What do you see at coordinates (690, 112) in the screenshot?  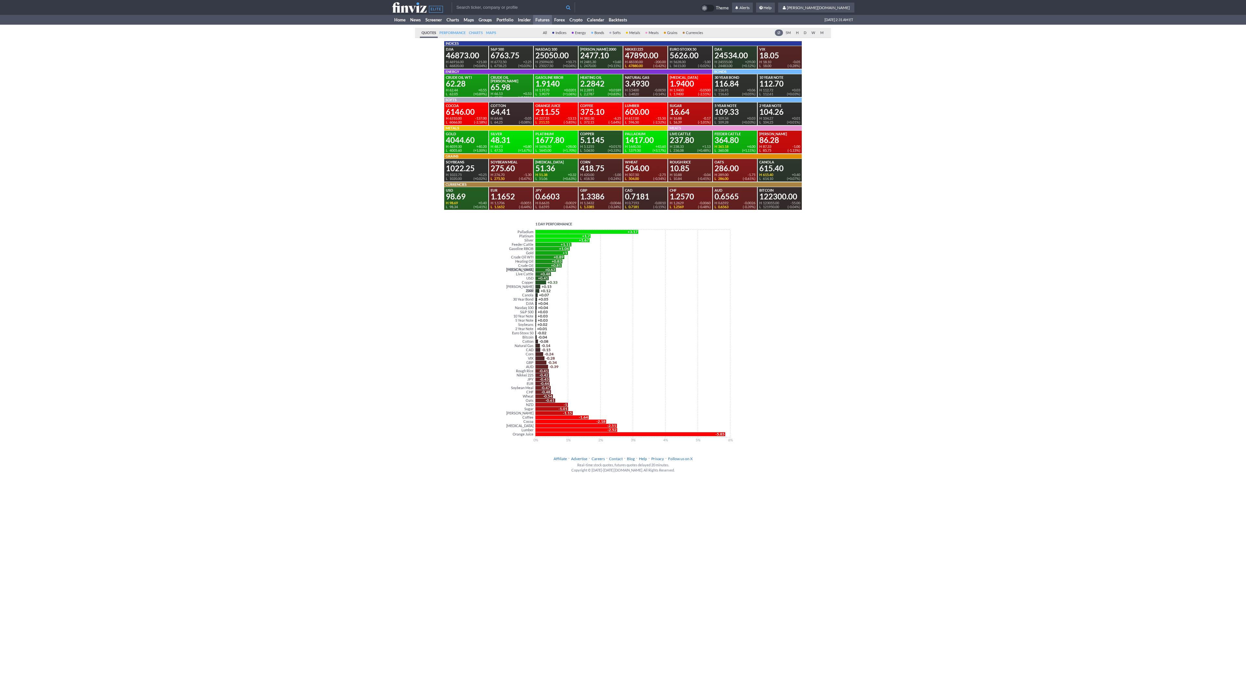 I see `div: 16.64` at bounding box center [690, 112].